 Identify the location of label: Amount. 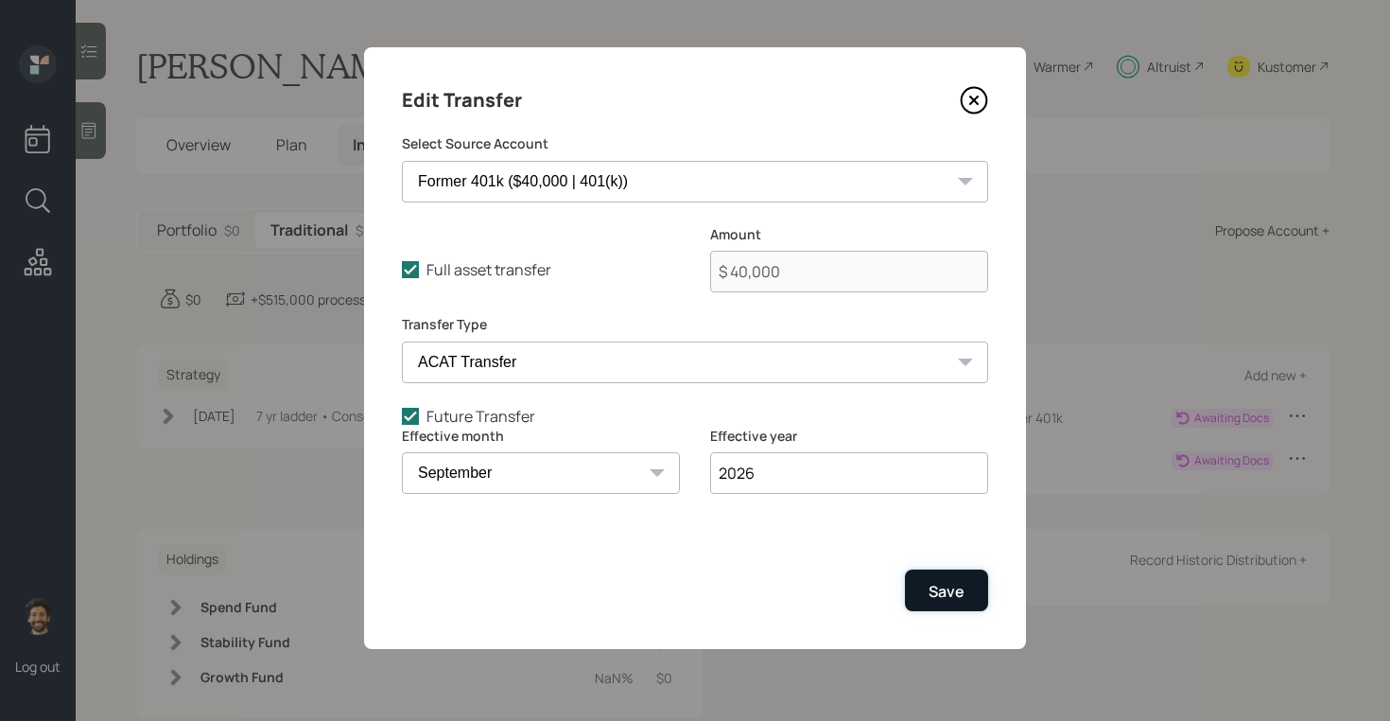
(849, 235).